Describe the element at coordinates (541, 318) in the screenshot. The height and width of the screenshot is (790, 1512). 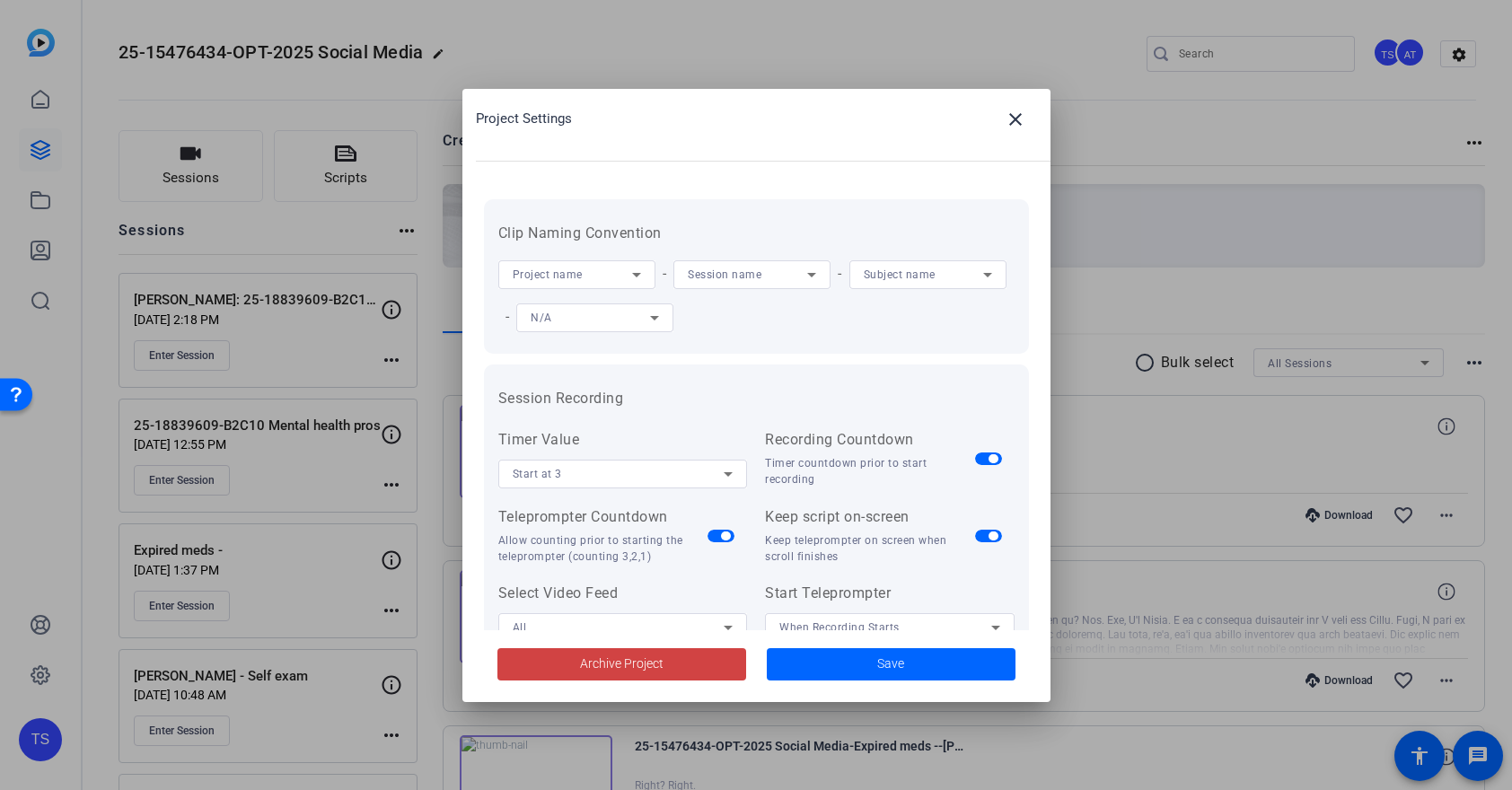
I see `span: N/A` at that location.